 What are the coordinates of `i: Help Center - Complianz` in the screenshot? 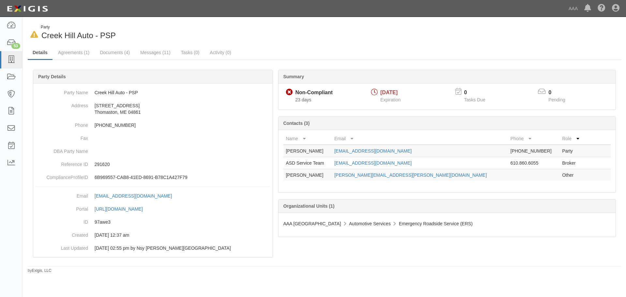 It's located at (601, 8).